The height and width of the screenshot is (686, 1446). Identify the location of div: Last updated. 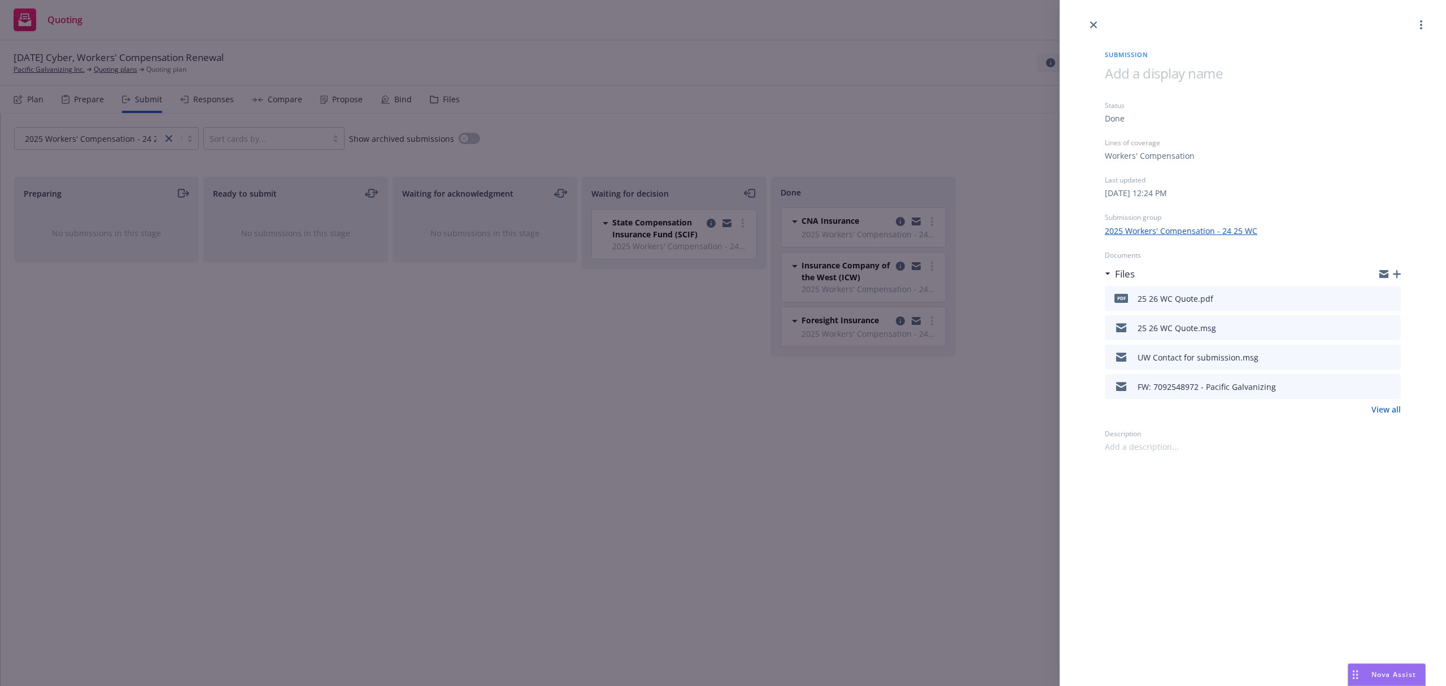
(1253, 180).